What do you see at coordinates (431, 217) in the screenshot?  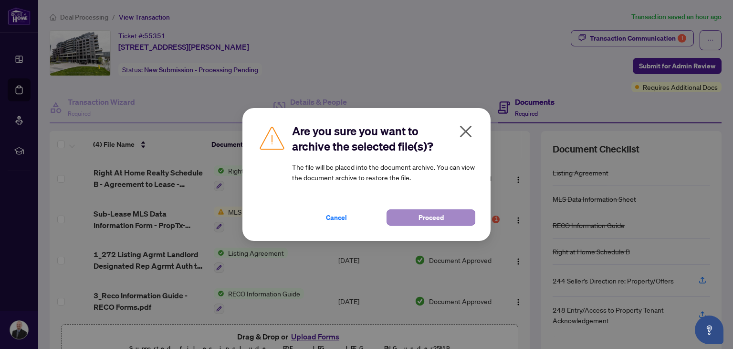 I see `button: Proceed` at bounding box center [431, 217].